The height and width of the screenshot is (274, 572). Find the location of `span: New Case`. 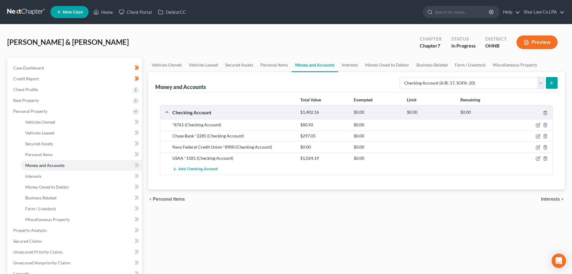

span: New Case is located at coordinates (73, 12).